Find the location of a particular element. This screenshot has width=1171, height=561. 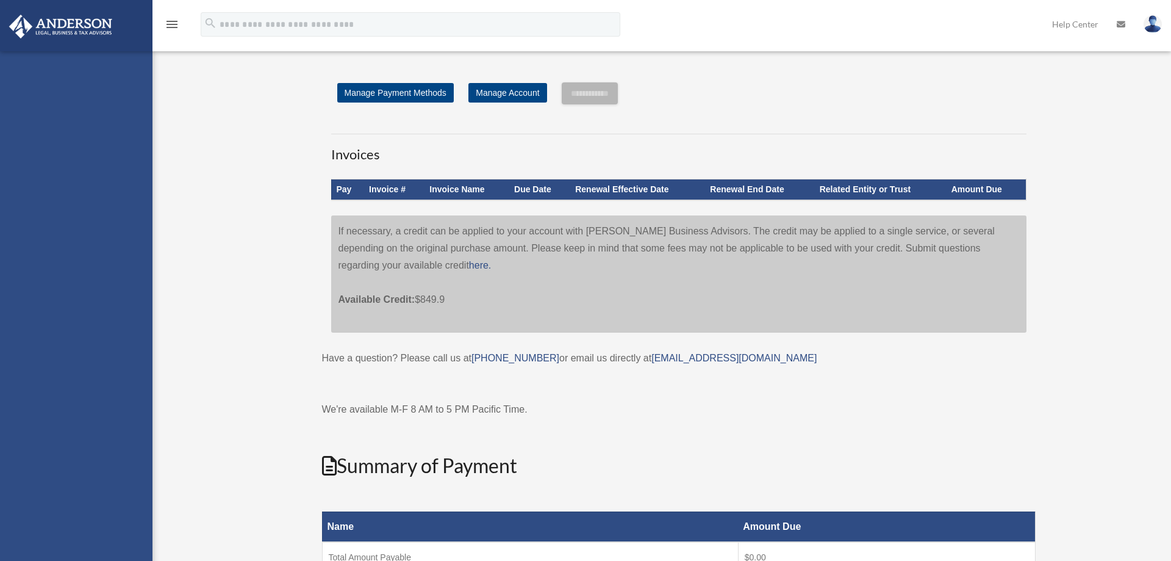

th: Renewal End Date is located at coordinates (760, 190).